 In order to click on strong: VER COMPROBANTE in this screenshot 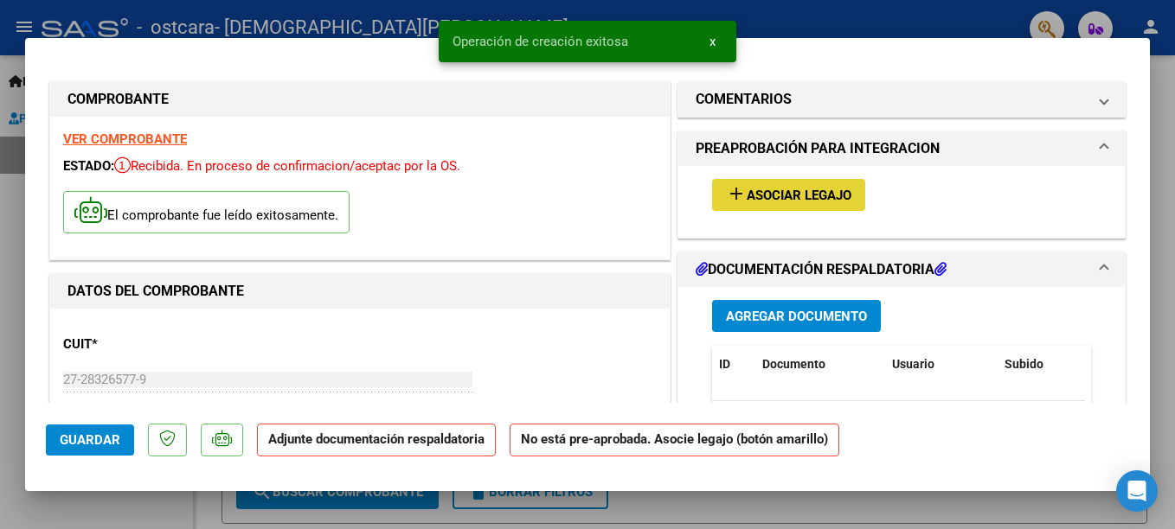, I will do `click(125, 139)`.